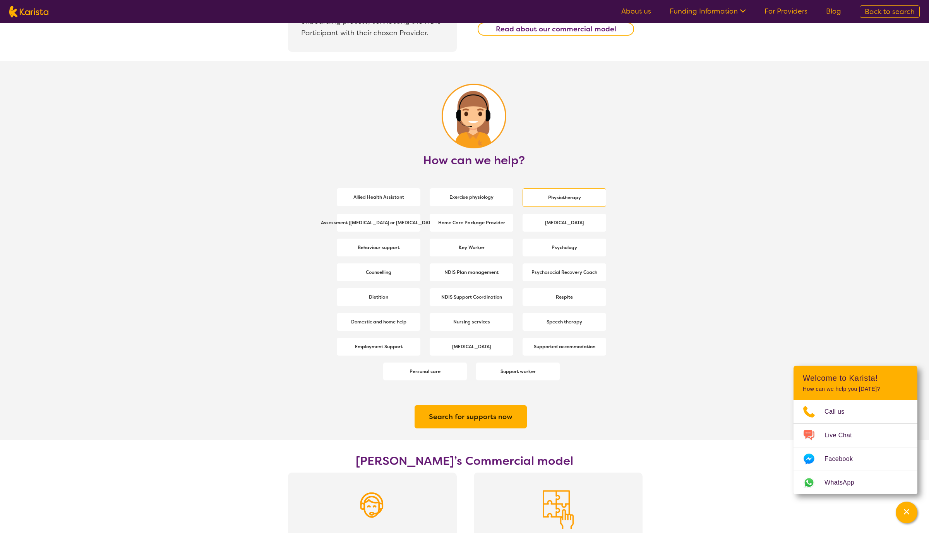  Describe the element at coordinates (856, 447) in the screenshot. I see `ul: Choose channel` at that location.